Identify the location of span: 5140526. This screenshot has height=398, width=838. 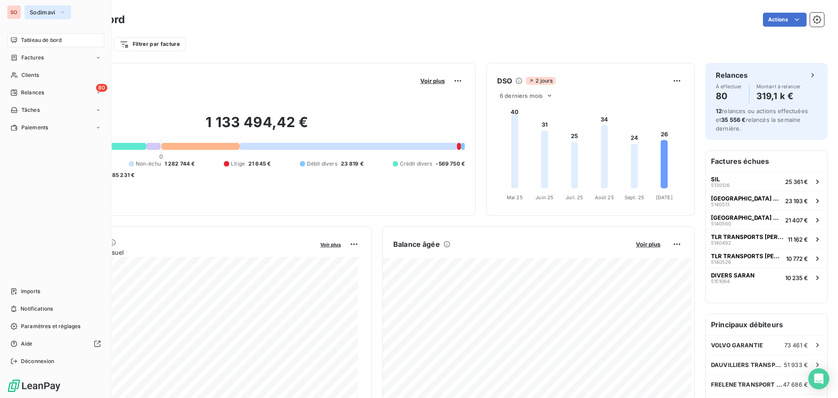
(721, 262).